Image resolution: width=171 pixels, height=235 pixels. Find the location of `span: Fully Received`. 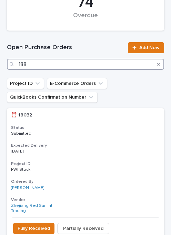

span: Fully Received is located at coordinates (34, 229).